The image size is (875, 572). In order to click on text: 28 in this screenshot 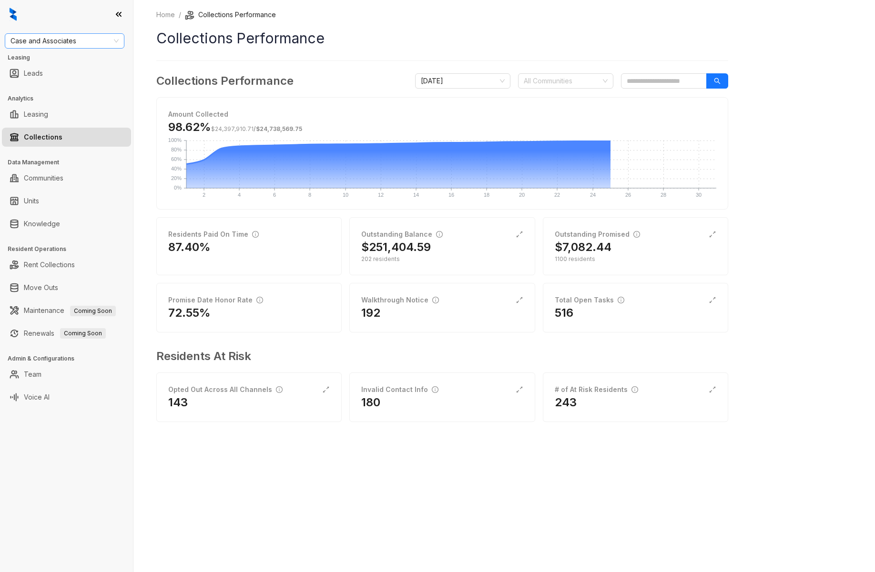, I will do `click(663, 195)`.